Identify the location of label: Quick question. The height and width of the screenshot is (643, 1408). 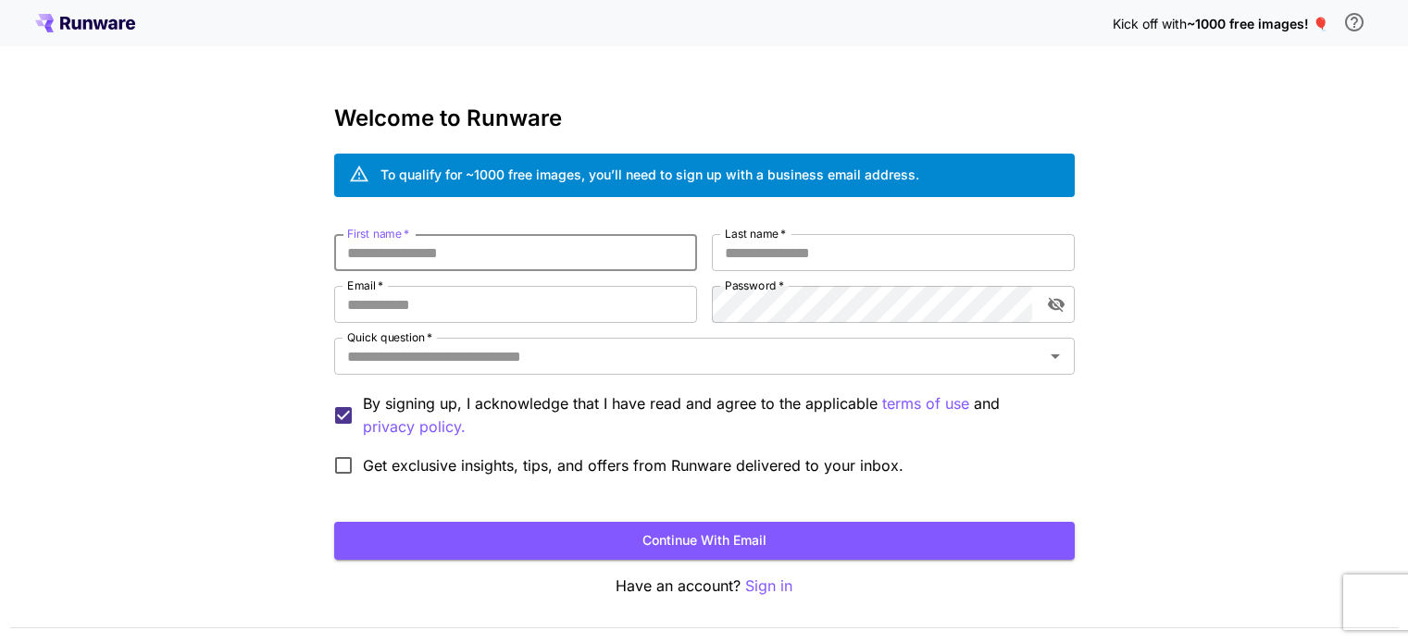
(390, 337).